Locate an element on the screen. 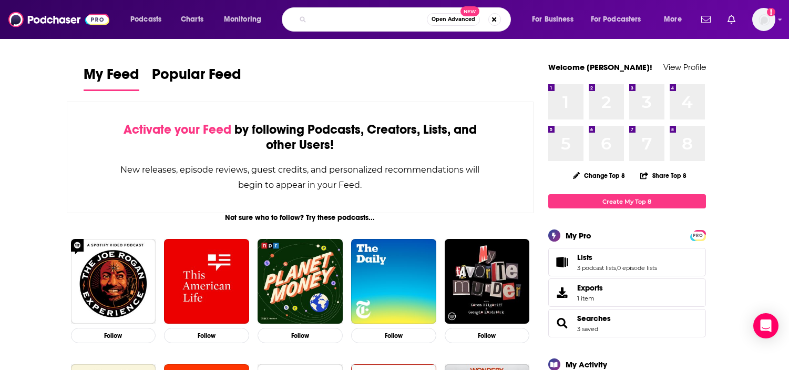 This screenshot has width=789, height=370. a: 3 podcast lists is located at coordinates (597, 268).